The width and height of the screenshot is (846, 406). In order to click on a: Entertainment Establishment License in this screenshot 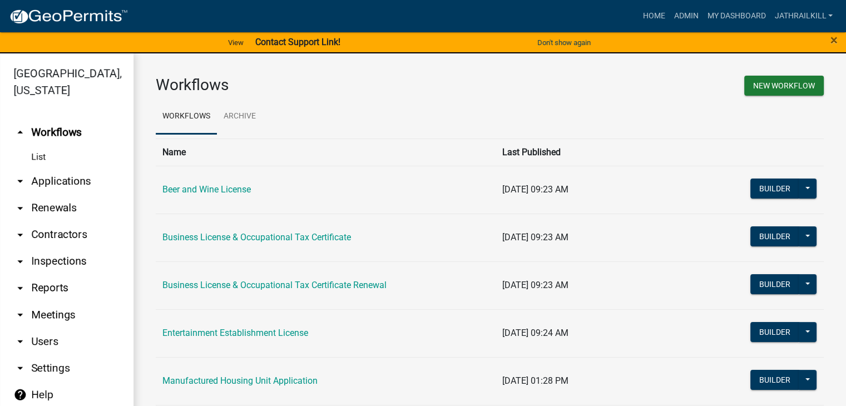, I will do `click(235, 333)`.